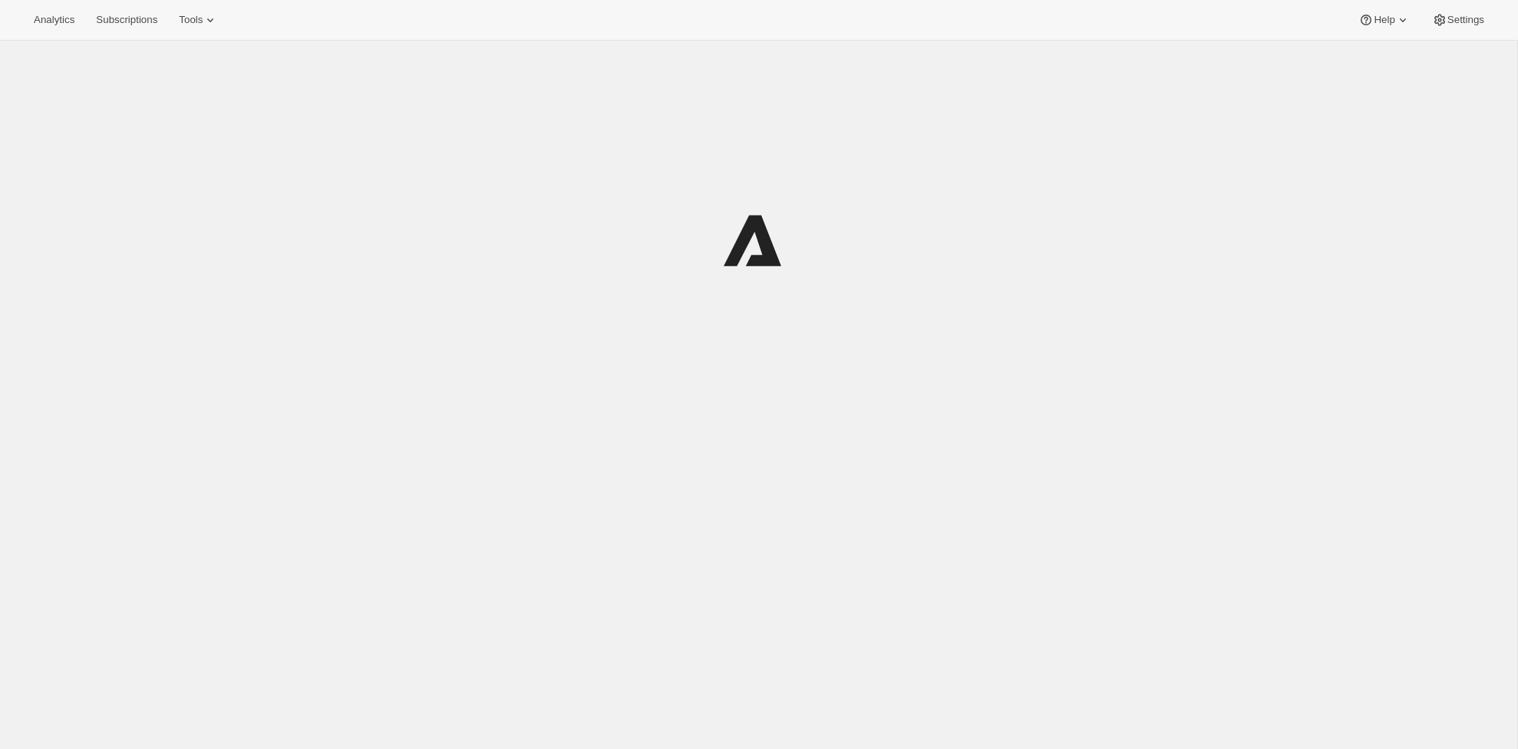 Image resolution: width=1518 pixels, height=749 pixels. Describe the element at coordinates (1384, 20) in the screenshot. I see `span: Help` at that location.